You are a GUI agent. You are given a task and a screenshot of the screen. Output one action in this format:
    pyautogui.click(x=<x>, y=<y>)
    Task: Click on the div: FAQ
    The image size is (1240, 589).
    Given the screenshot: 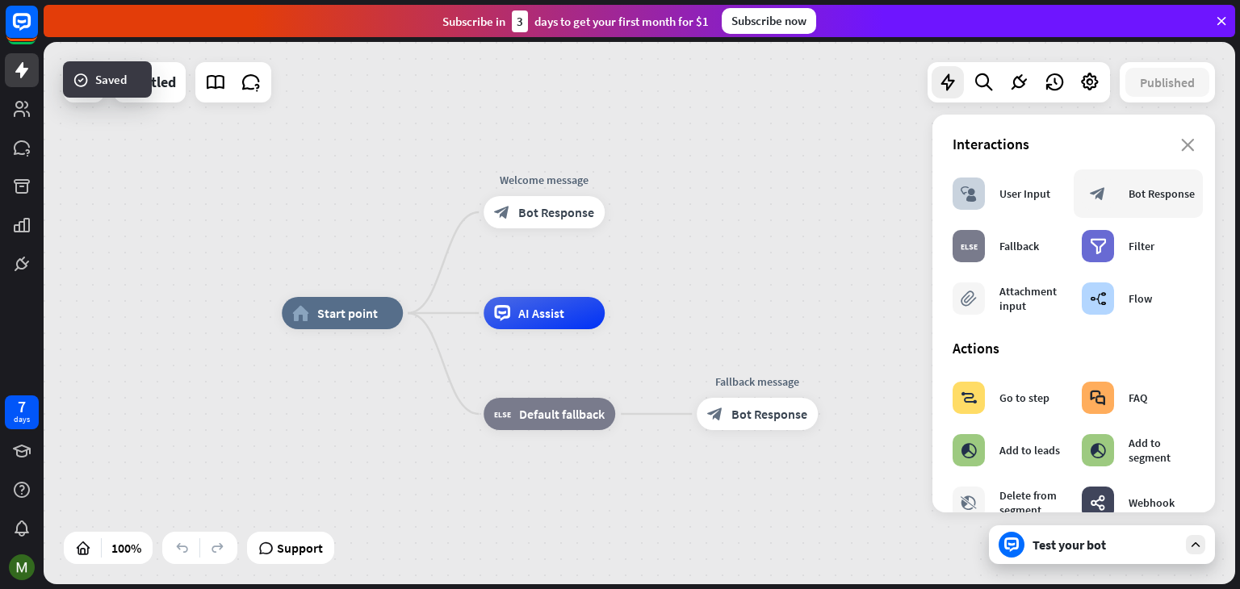 What is the action you would take?
    pyautogui.click(x=1137, y=398)
    